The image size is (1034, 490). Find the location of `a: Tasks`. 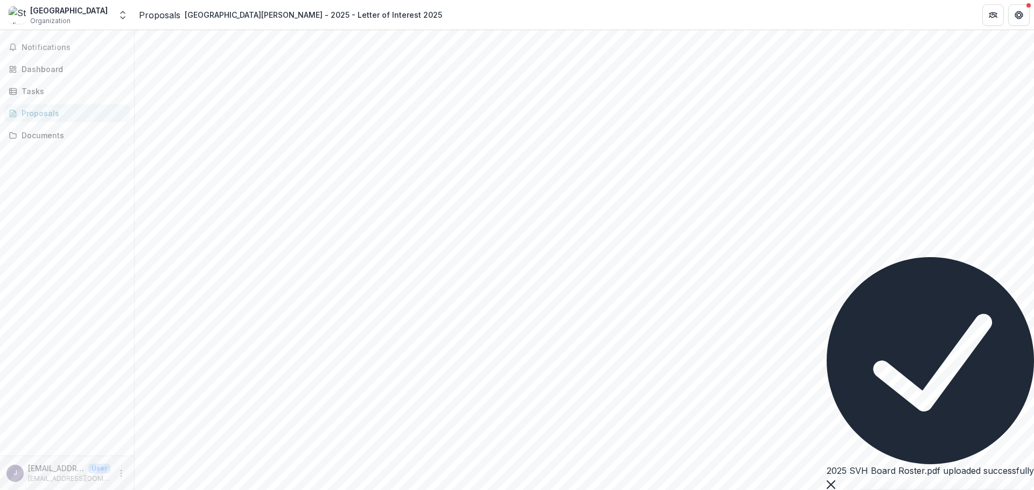

a: Tasks is located at coordinates (67, 91).